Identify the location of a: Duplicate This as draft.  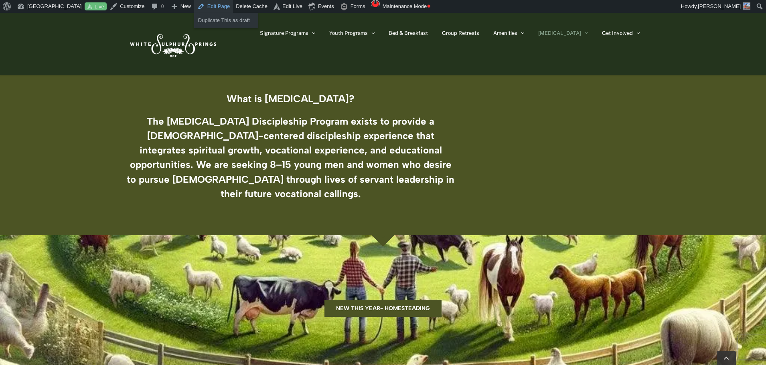
(226, 20).